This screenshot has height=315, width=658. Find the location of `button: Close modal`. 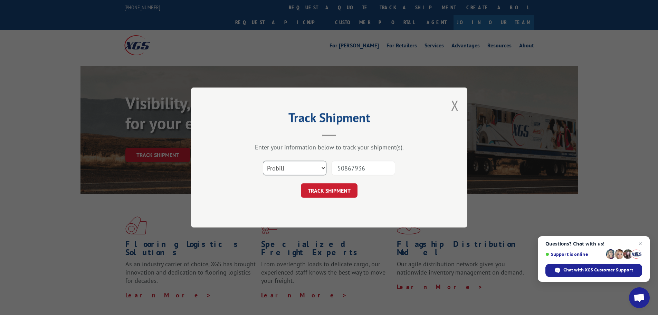

button: Close modal is located at coordinates (455, 105).